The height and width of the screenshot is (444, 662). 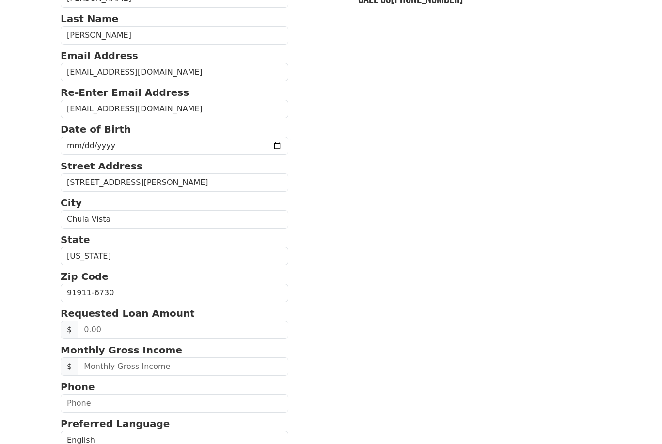 What do you see at coordinates (84, 277) in the screenshot?
I see `strong: Zip Code` at bounding box center [84, 277].